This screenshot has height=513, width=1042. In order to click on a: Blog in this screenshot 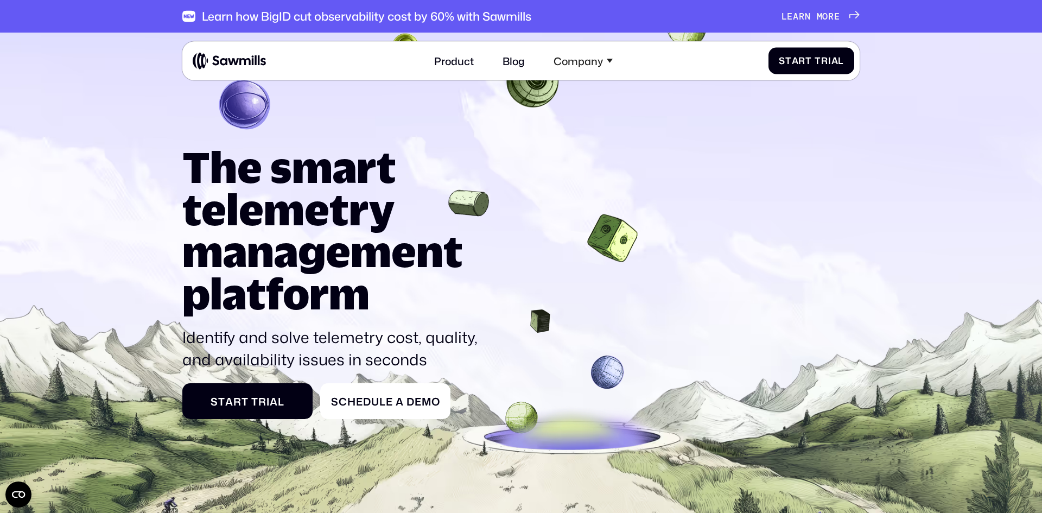, I will do `click(514, 61)`.